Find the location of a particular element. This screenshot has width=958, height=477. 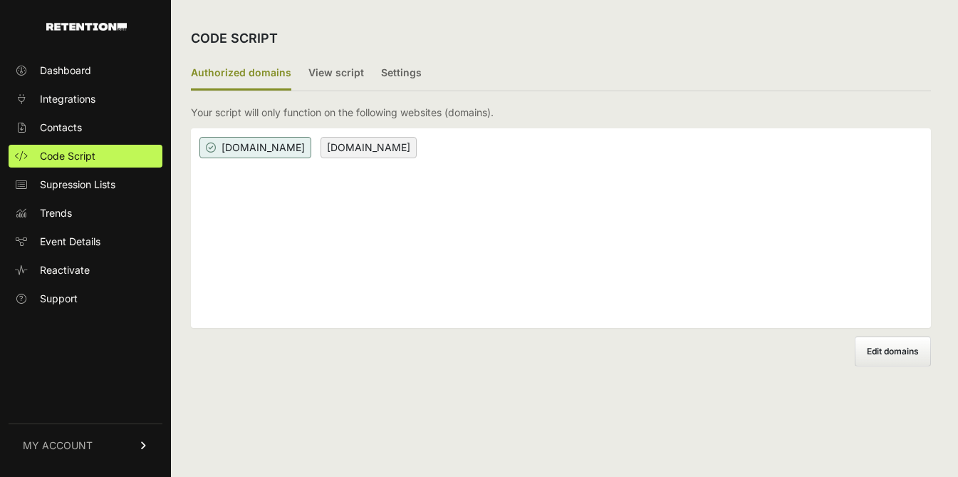

span: Edit domains is located at coordinates (893, 350).